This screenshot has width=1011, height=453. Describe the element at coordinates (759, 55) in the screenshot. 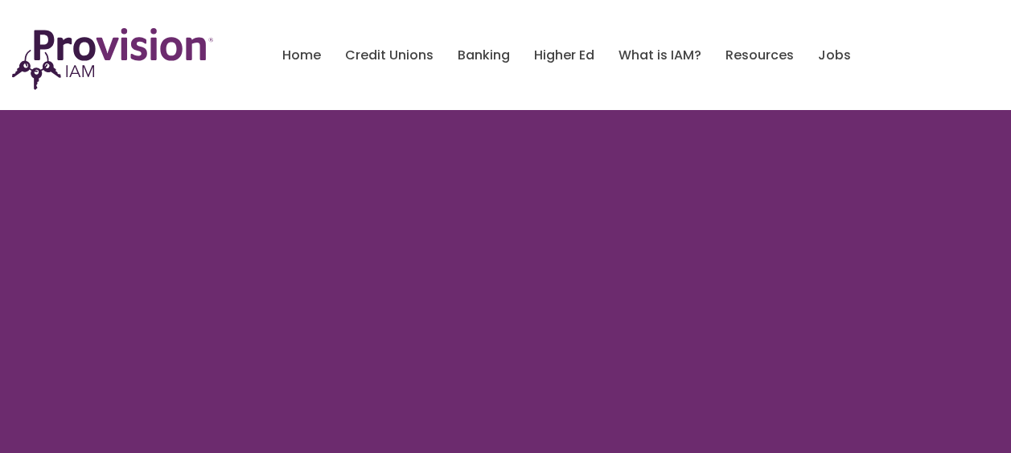

I see `a: Resources` at that location.